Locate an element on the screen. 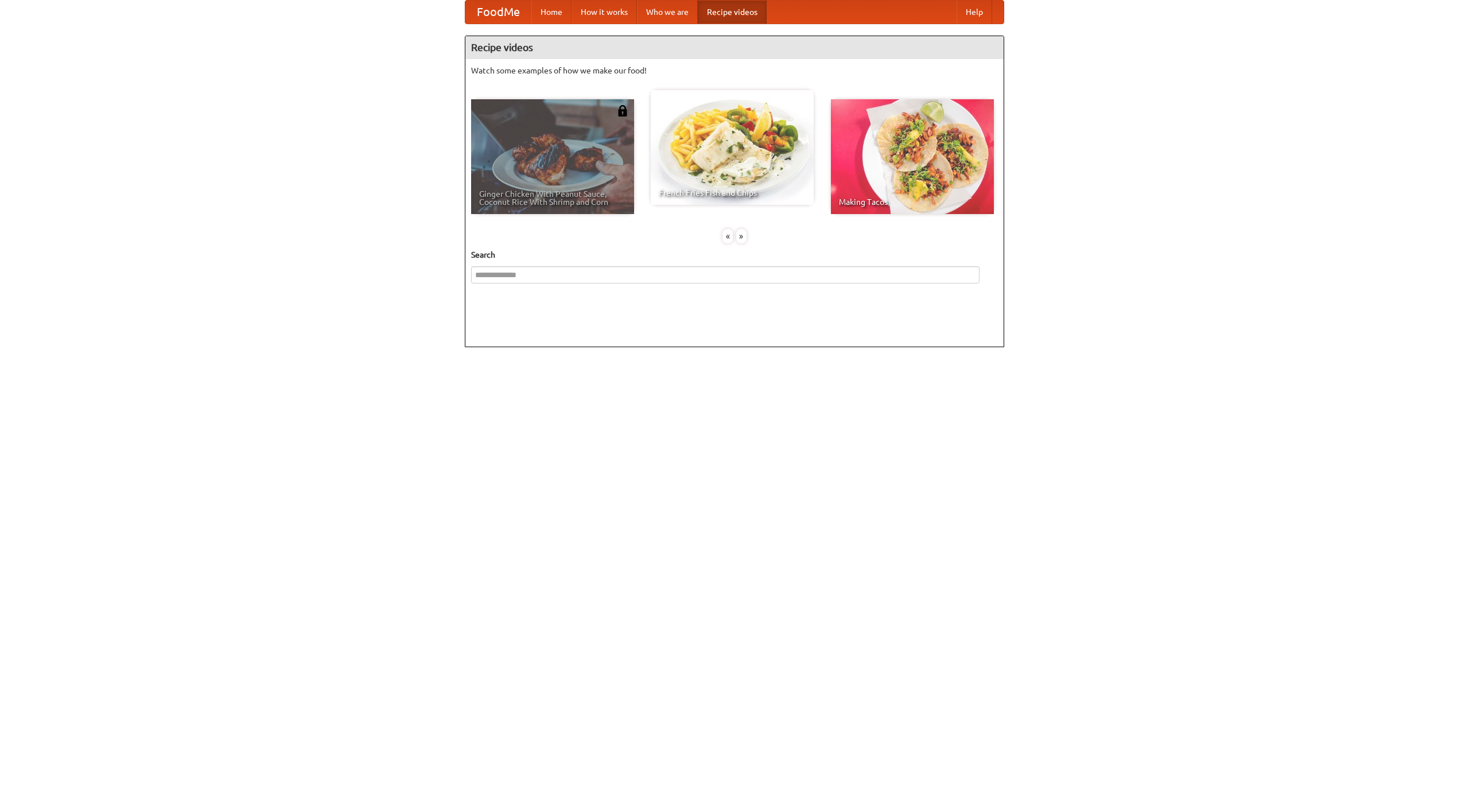 This screenshot has width=1469, height=812. span: Making Tacos is located at coordinates (913, 202).